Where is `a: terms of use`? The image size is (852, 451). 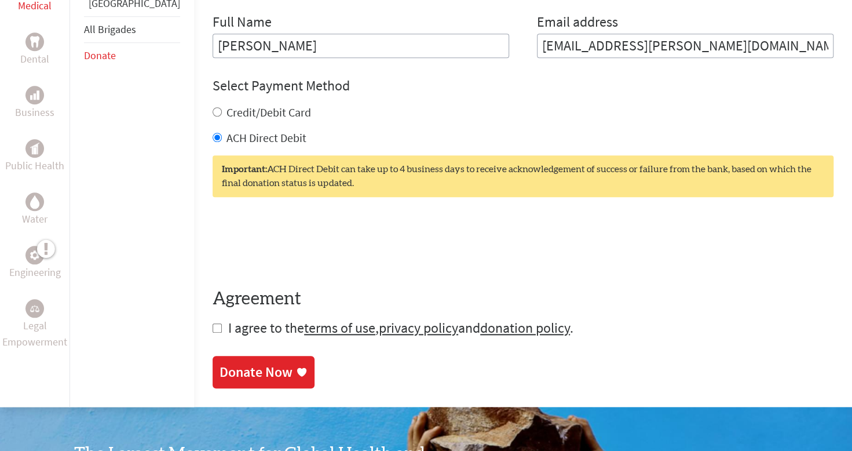 a: terms of use is located at coordinates (339, 327).